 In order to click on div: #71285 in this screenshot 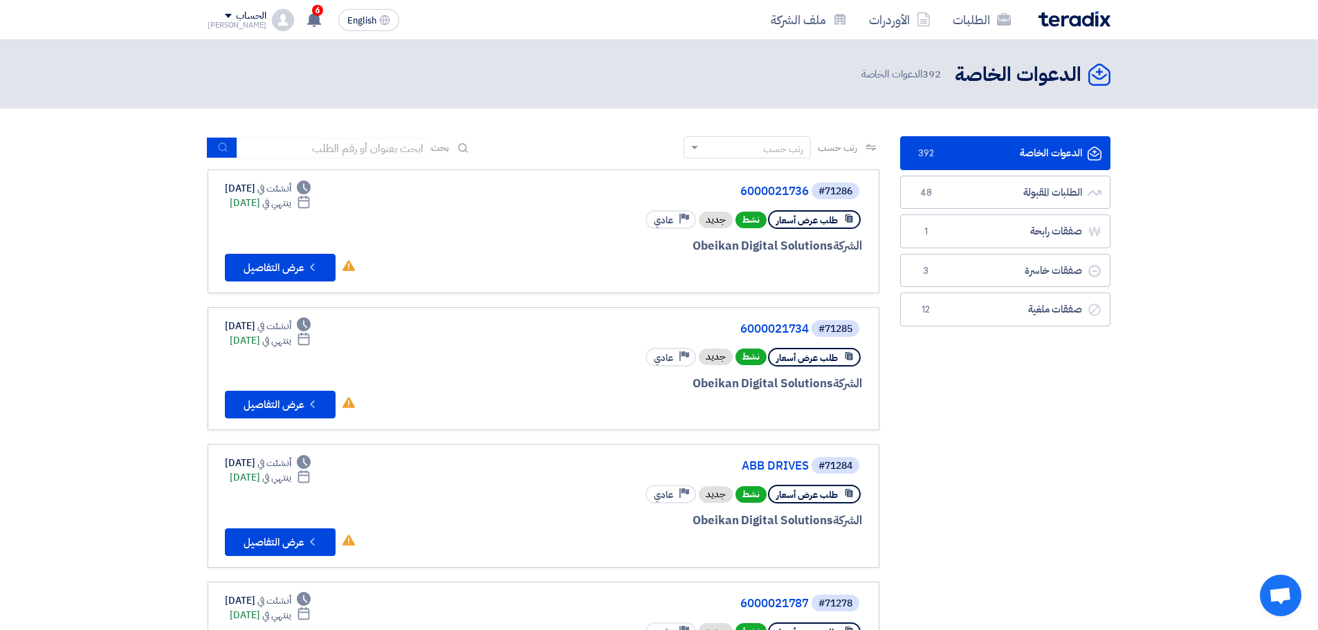, I will do `click(835, 329)`.